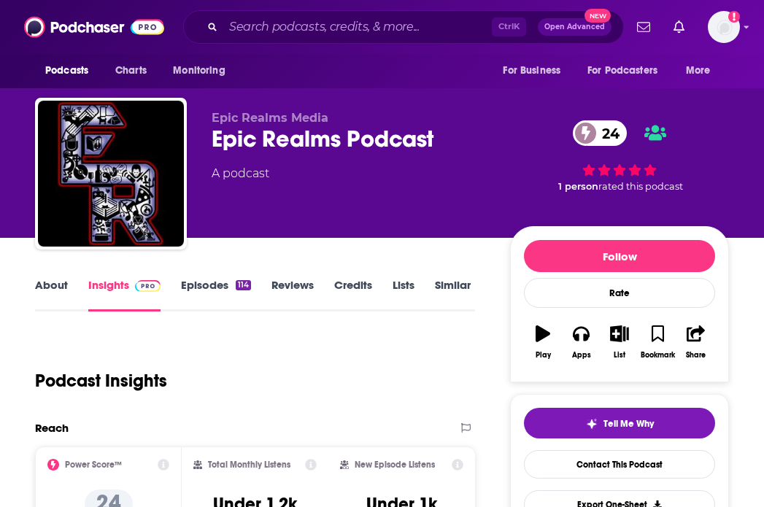 The image size is (764, 507). Describe the element at coordinates (696, 355) in the screenshot. I see `div: Share` at that location.